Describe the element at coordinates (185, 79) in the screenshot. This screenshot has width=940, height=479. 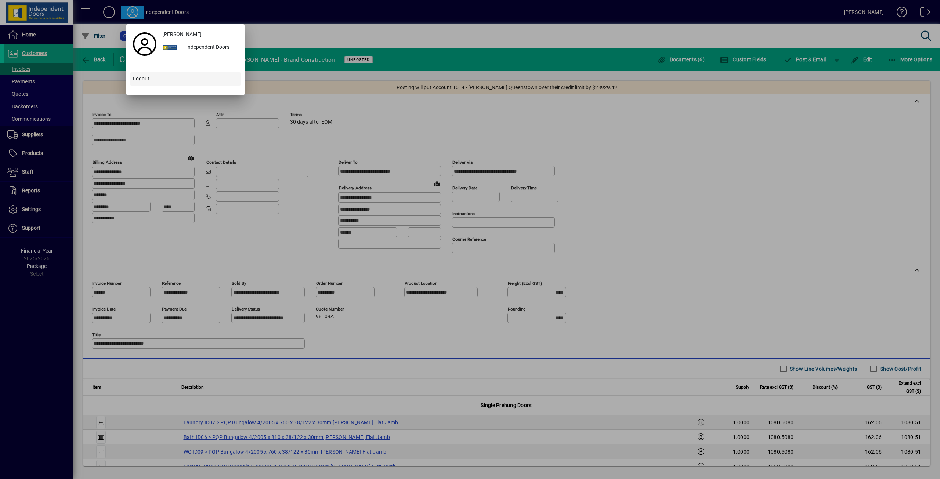
I see `button: Logout` at that location.